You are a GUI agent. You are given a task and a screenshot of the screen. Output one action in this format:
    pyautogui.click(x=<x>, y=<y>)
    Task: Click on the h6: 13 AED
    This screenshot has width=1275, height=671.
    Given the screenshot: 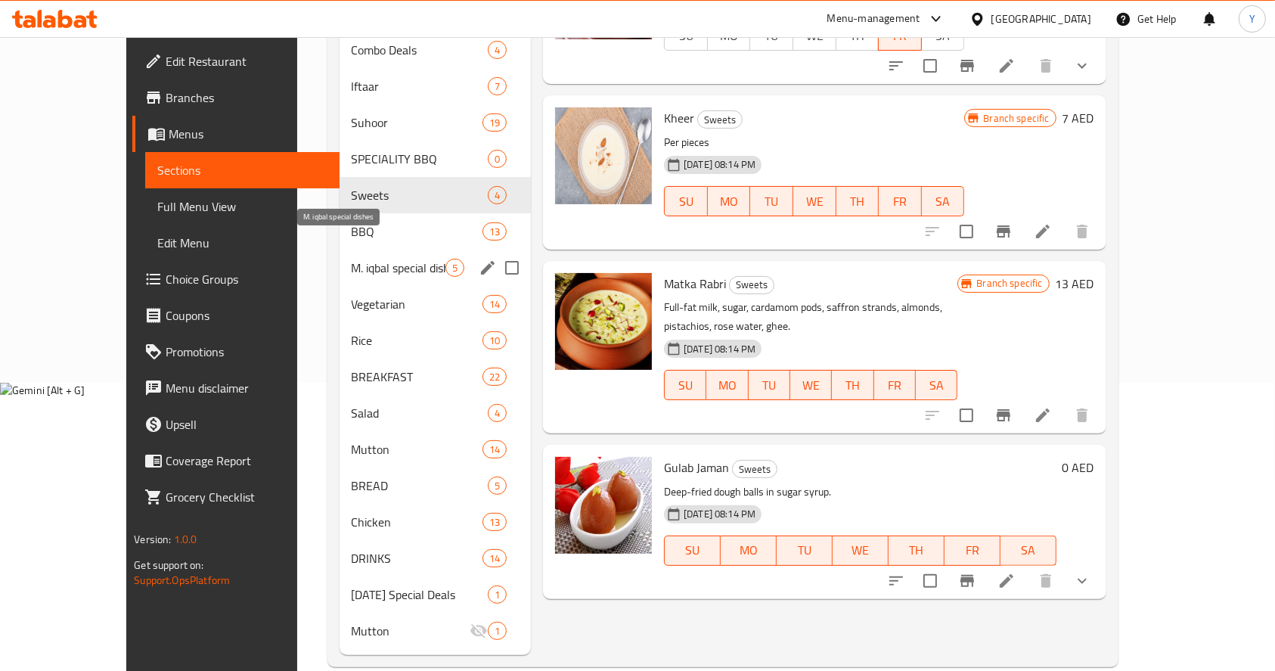 What is the action you would take?
    pyautogui.click(x=1074, y=283)
    